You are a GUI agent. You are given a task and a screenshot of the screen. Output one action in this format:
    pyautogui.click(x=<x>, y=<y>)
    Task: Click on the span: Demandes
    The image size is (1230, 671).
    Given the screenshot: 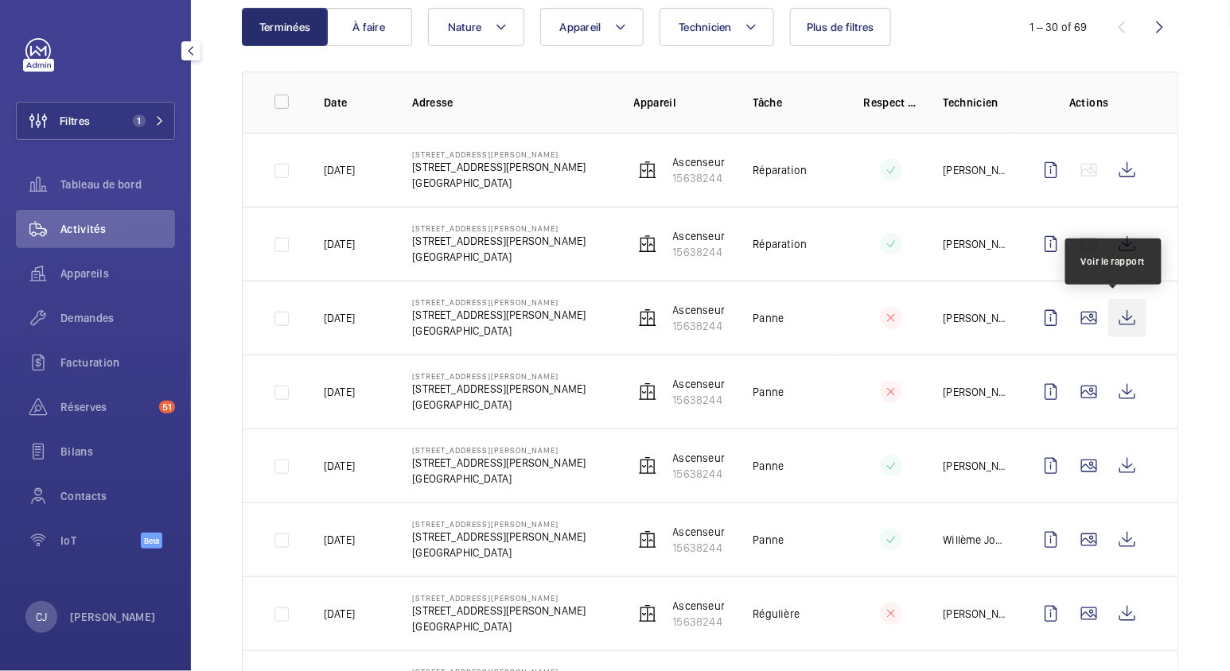 What is the action you would take?
    pyautogui.click(x=118, y=318)
    